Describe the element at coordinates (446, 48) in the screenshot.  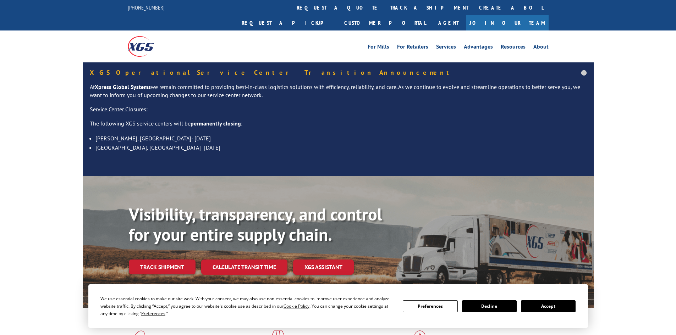
I see `a: Services` at that location.